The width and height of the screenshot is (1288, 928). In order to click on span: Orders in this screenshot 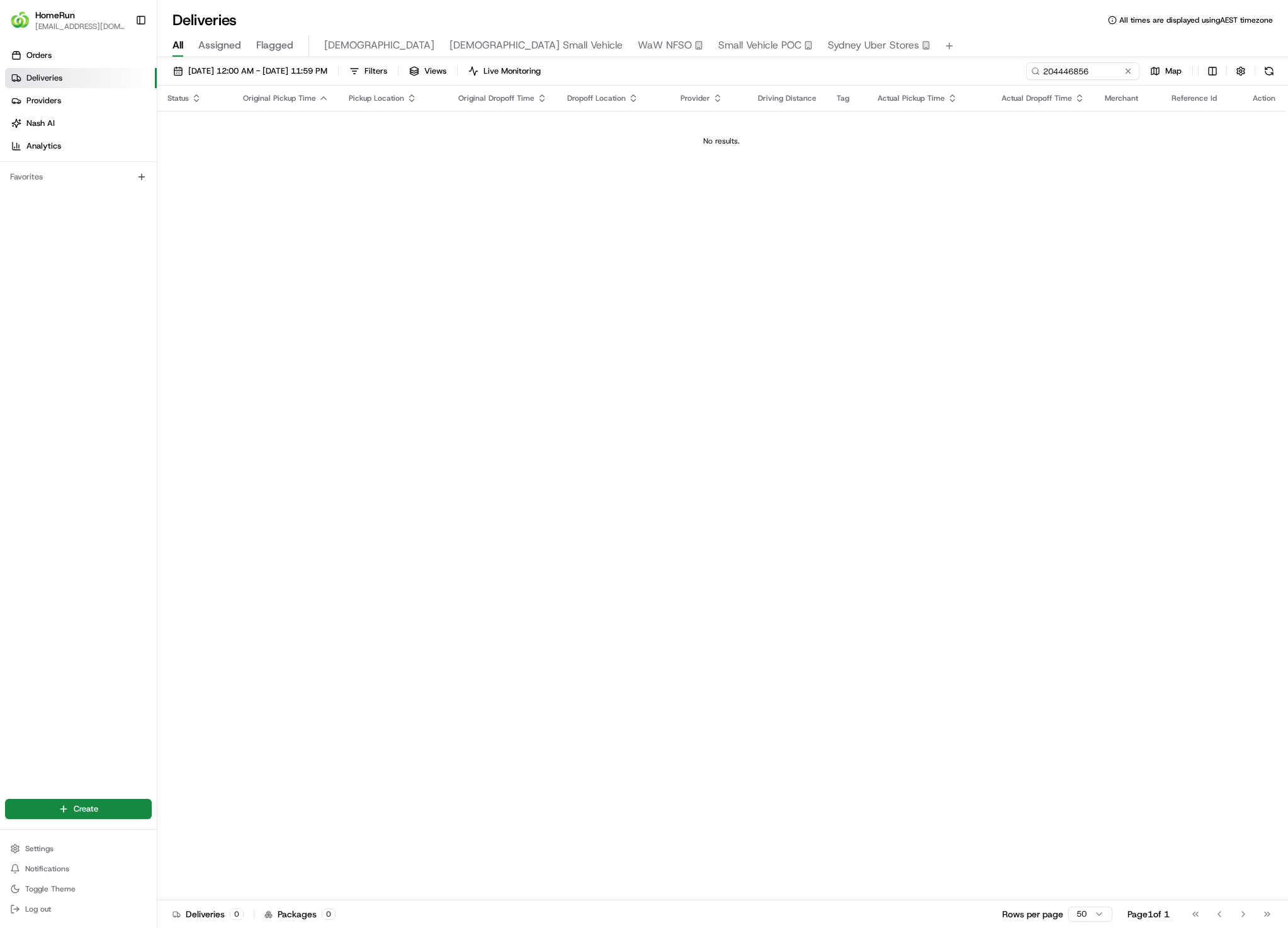, I will do `click(39, 55)`.